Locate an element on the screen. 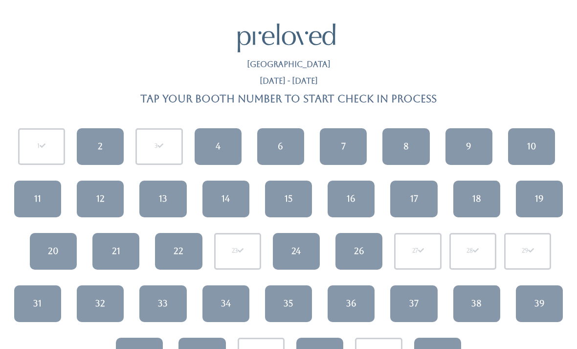  div: 36 is located at coordinates (351, 303).